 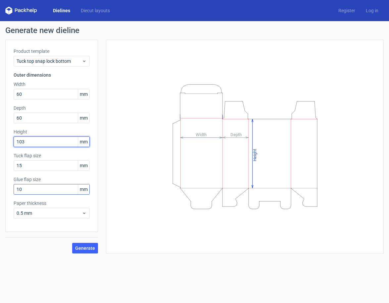 What do you see at coordinates (85, 249) in the screenshot?
I see `button: Generate` at bounding box center [85, 249].